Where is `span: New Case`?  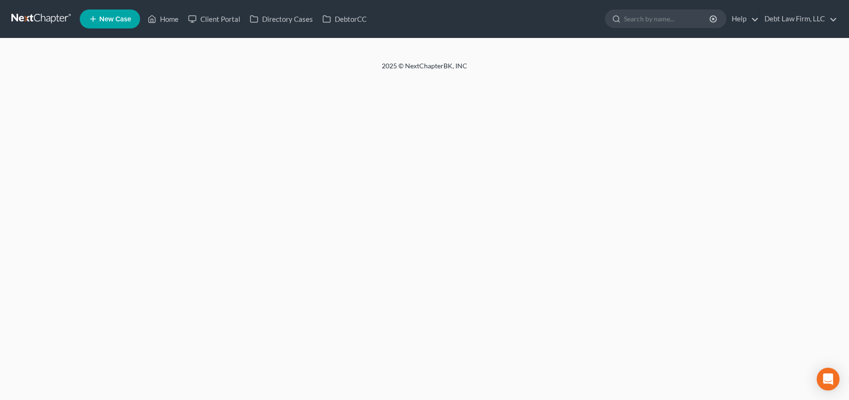 span: New Case is located at coordinates (115, 19).